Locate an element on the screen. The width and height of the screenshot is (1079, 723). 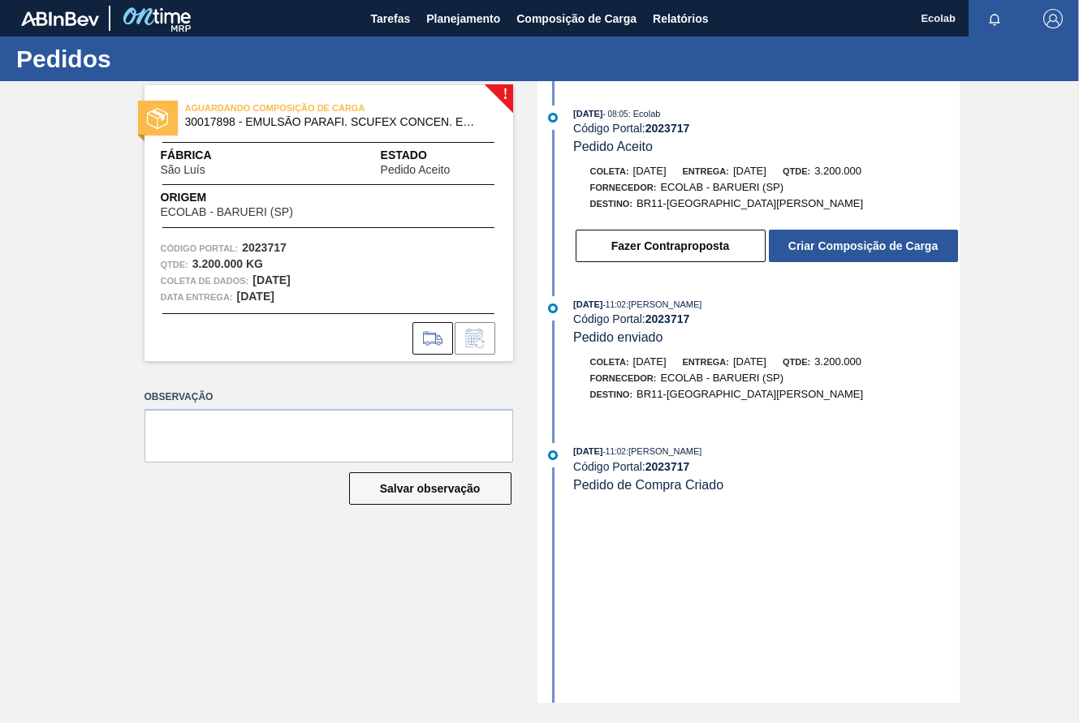
button: Criar Composição de Carga is located at coordinates (863, 246).